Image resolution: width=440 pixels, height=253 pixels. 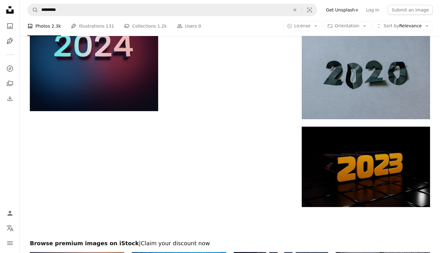 I want to click on h2: Browse premium images on iStock, so click(x=230, y=243).